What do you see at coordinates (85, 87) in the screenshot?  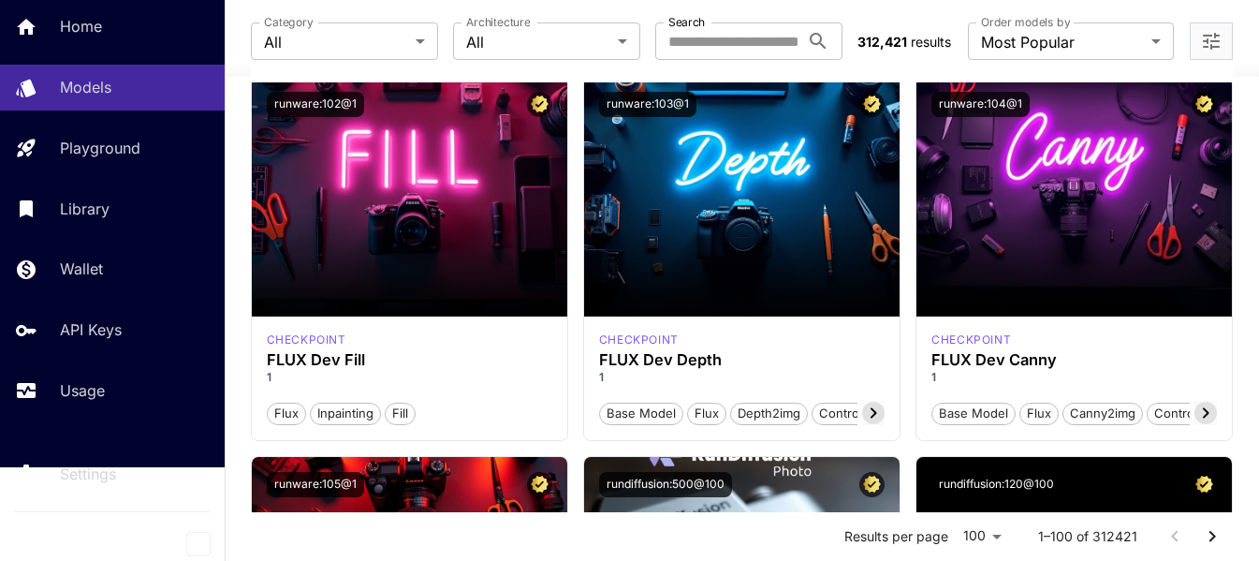 I see `p: Models` at bounding box center [85, 87].